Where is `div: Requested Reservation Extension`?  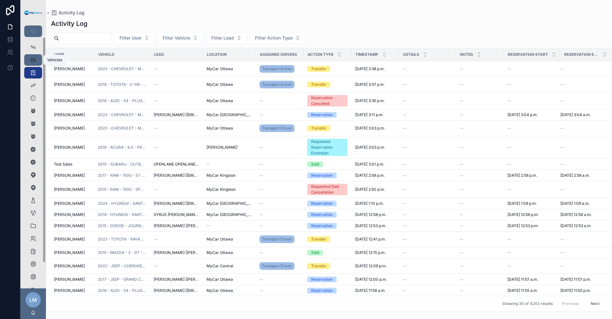 div: Requested Reservation Extension is located at coordinates (328, 147).